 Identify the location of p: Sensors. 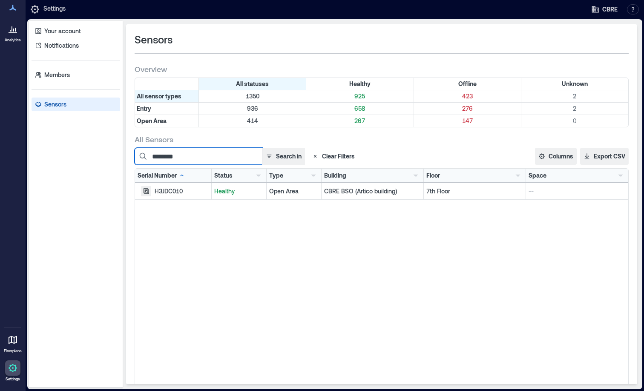
(55, 104).